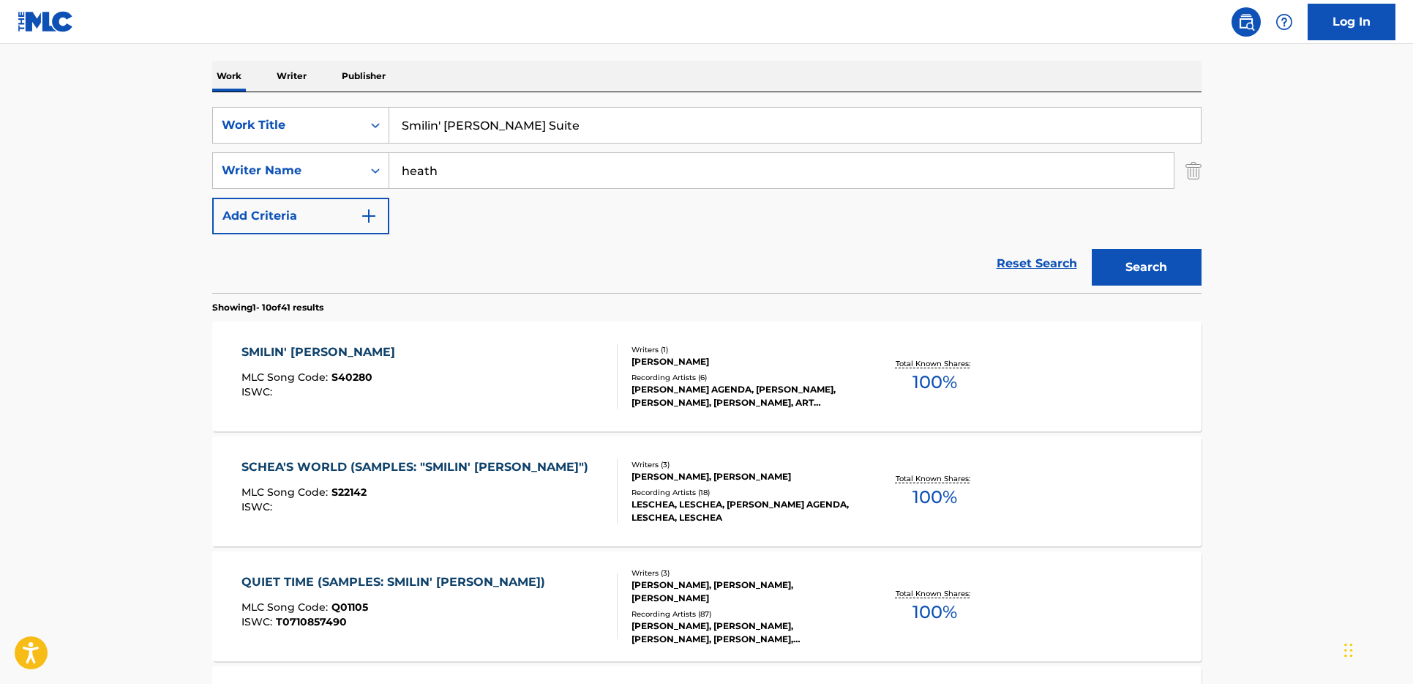  Describe the element at coordinates (350, 607) in the screenshot. I see `span: Q01105` at that location.